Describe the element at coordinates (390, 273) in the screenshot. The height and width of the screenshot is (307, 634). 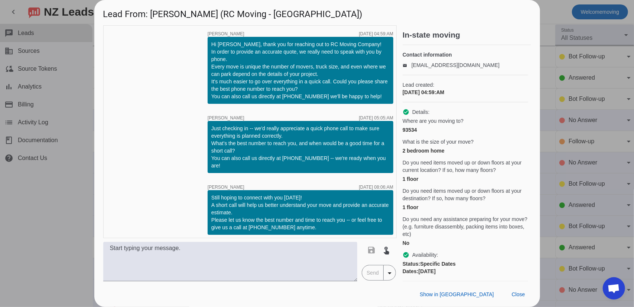
I see `mat-icon: arrow_drop_down` at that location.